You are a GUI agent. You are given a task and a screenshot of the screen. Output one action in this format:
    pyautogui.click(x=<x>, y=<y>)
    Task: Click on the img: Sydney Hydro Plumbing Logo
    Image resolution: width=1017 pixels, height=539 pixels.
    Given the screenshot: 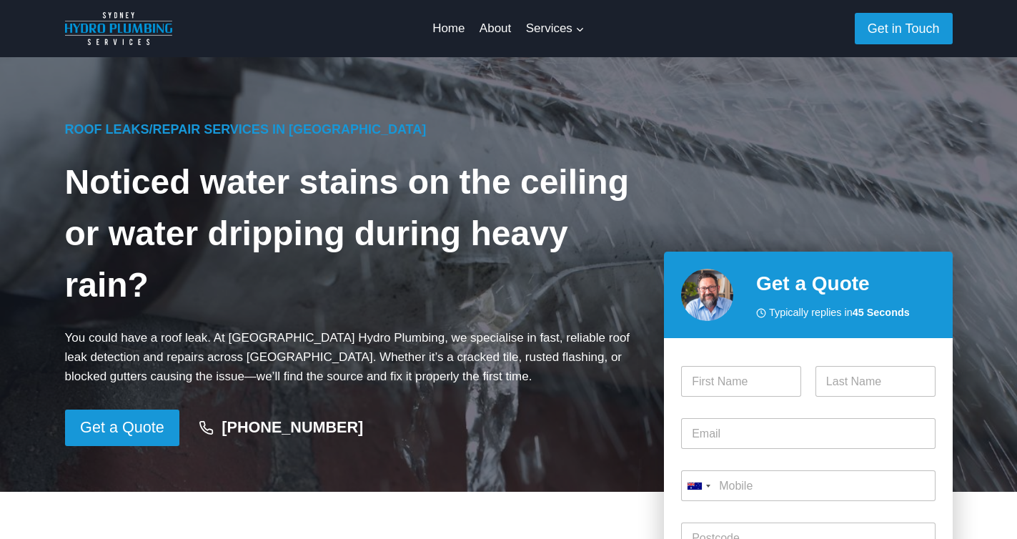 What is the action you would take?
    pyautogui.click(x=119, y=29)
    